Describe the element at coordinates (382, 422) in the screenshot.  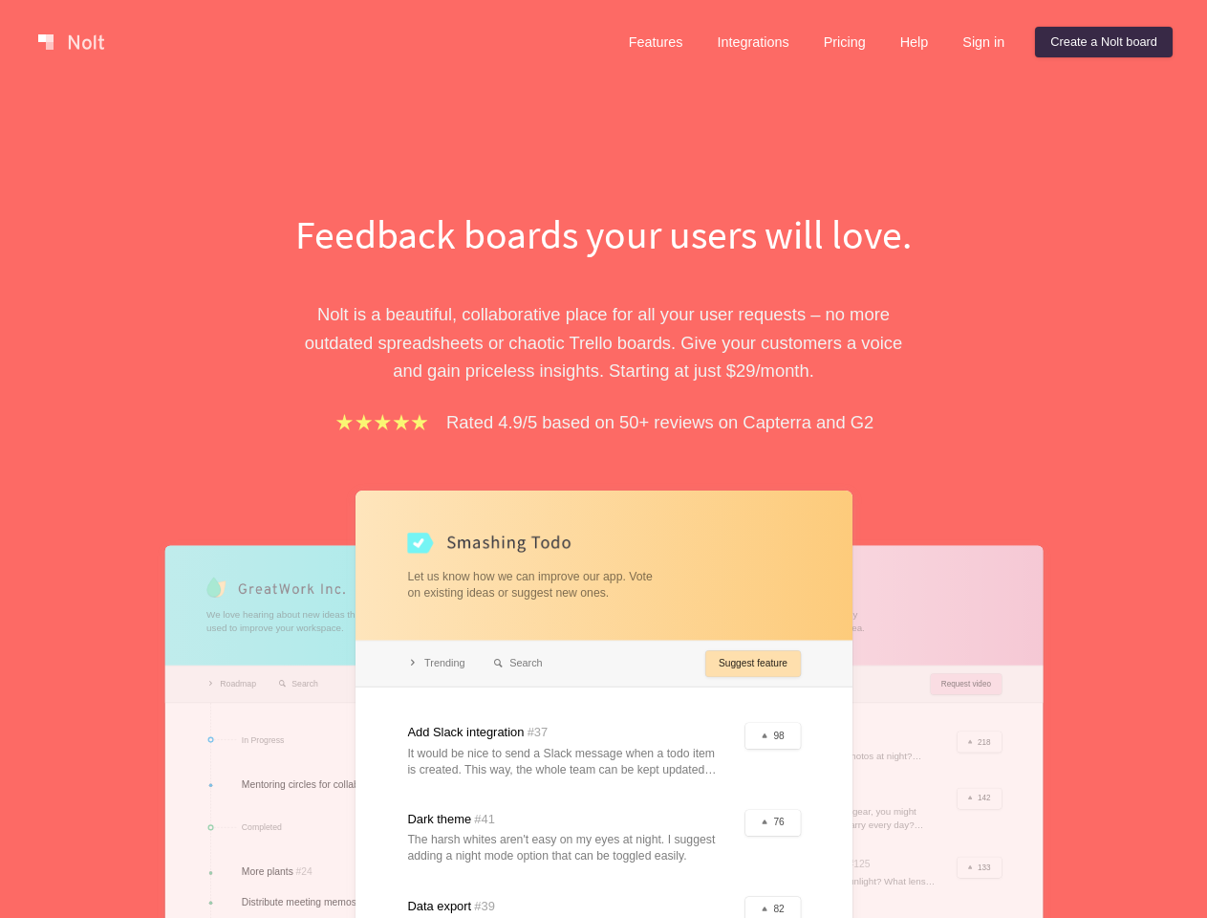
I see `img: stars.b067e34983.png` at that location.